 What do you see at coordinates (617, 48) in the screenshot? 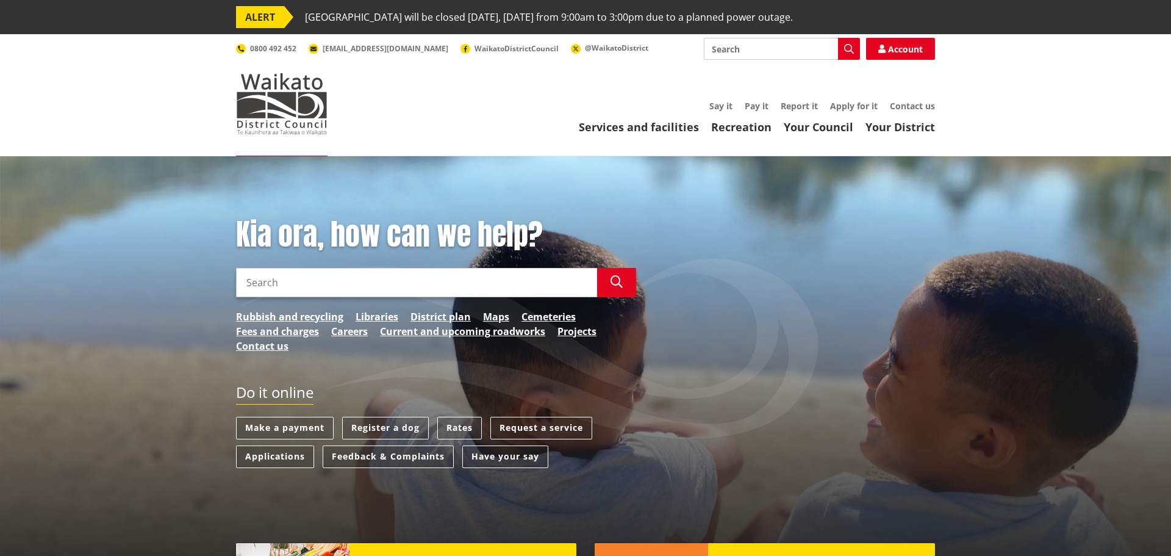
I see `span: @WaikatoDistrict` at bounding box center [617, 48].